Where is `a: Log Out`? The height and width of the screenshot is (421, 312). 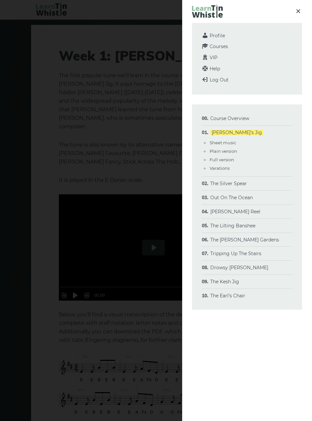 a: Log Out is located at coordinates (215, 80).